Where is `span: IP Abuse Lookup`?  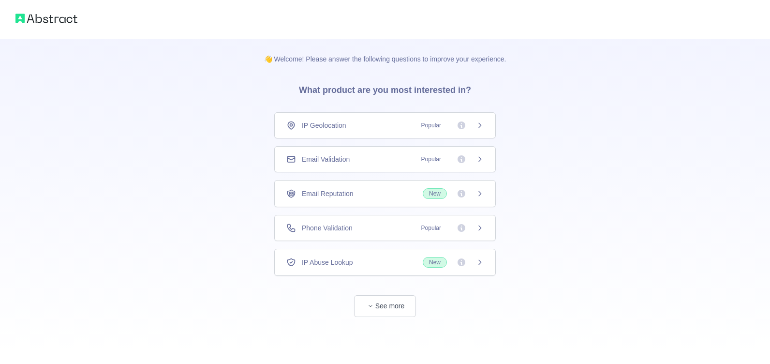 span: IP Abuse Lookup is located at coordinates (328, 262).